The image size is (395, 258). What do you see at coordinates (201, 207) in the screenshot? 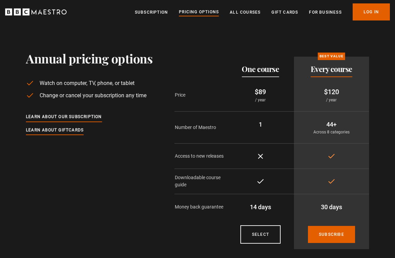
I see `p: Money back guarantee` at bounding box center [201, 207].